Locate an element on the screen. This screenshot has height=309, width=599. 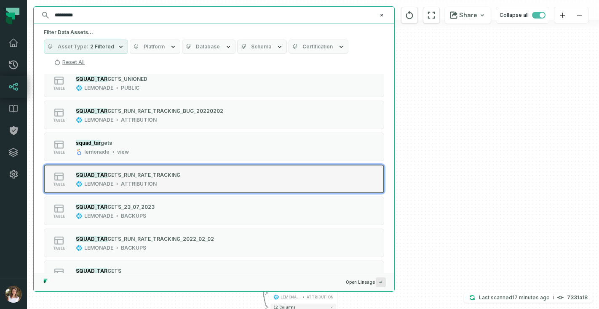
mark: squad_tar is located at coordinates (88, 143).